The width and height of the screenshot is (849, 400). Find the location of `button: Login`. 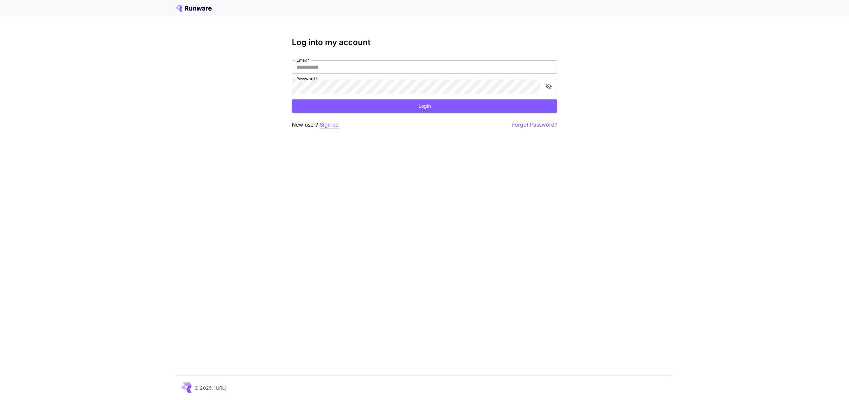

button: Login is located at coordinates (425, 106).